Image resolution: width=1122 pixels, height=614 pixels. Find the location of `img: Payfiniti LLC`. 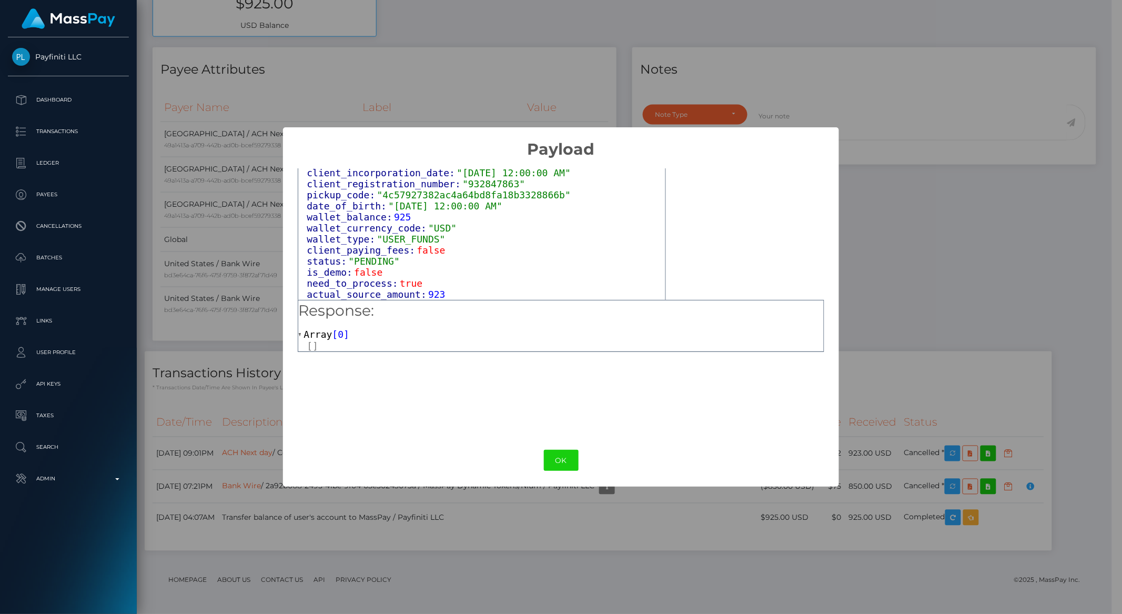

img: Payfiniti LLC is located at coordinates (21, 57).